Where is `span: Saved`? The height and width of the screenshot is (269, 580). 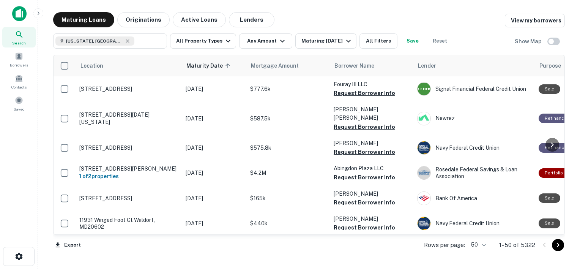
span: Saved is located at coordinates (19, 109).